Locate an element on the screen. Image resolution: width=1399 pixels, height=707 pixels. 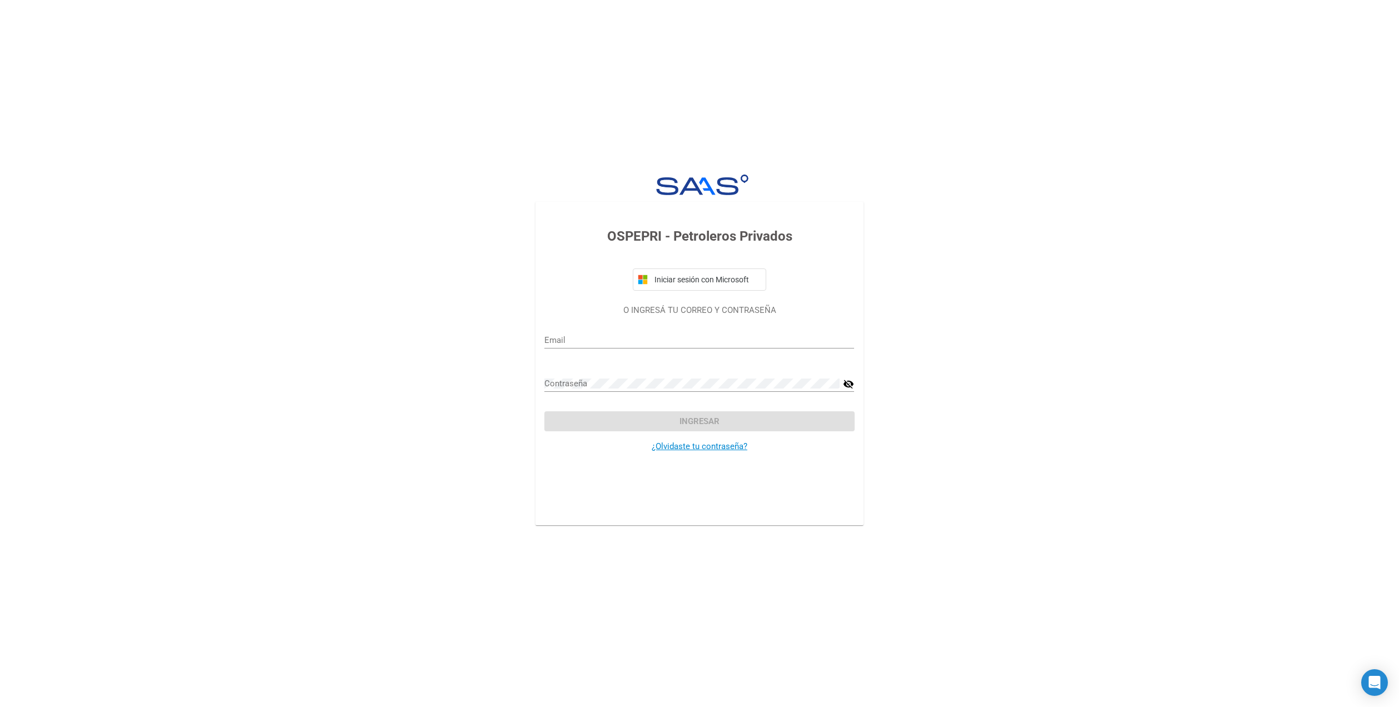
span: Iniciar sesión con Microsoft is located at coordinates (707, 280).